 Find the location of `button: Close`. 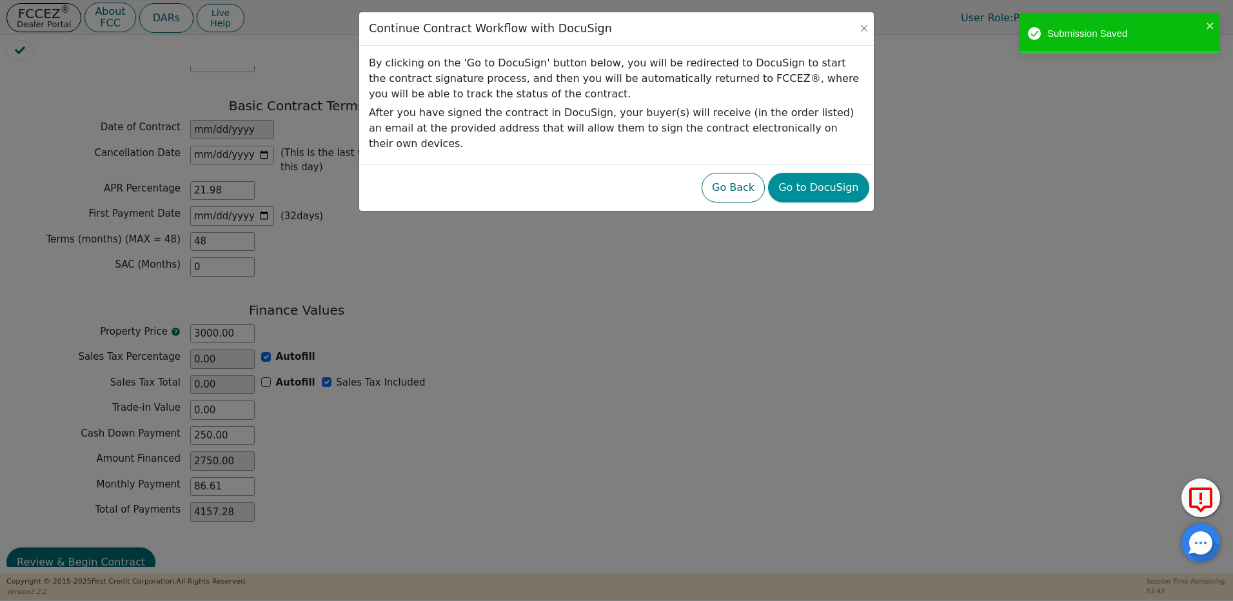

button: Close is located at coordinates (864, 28).